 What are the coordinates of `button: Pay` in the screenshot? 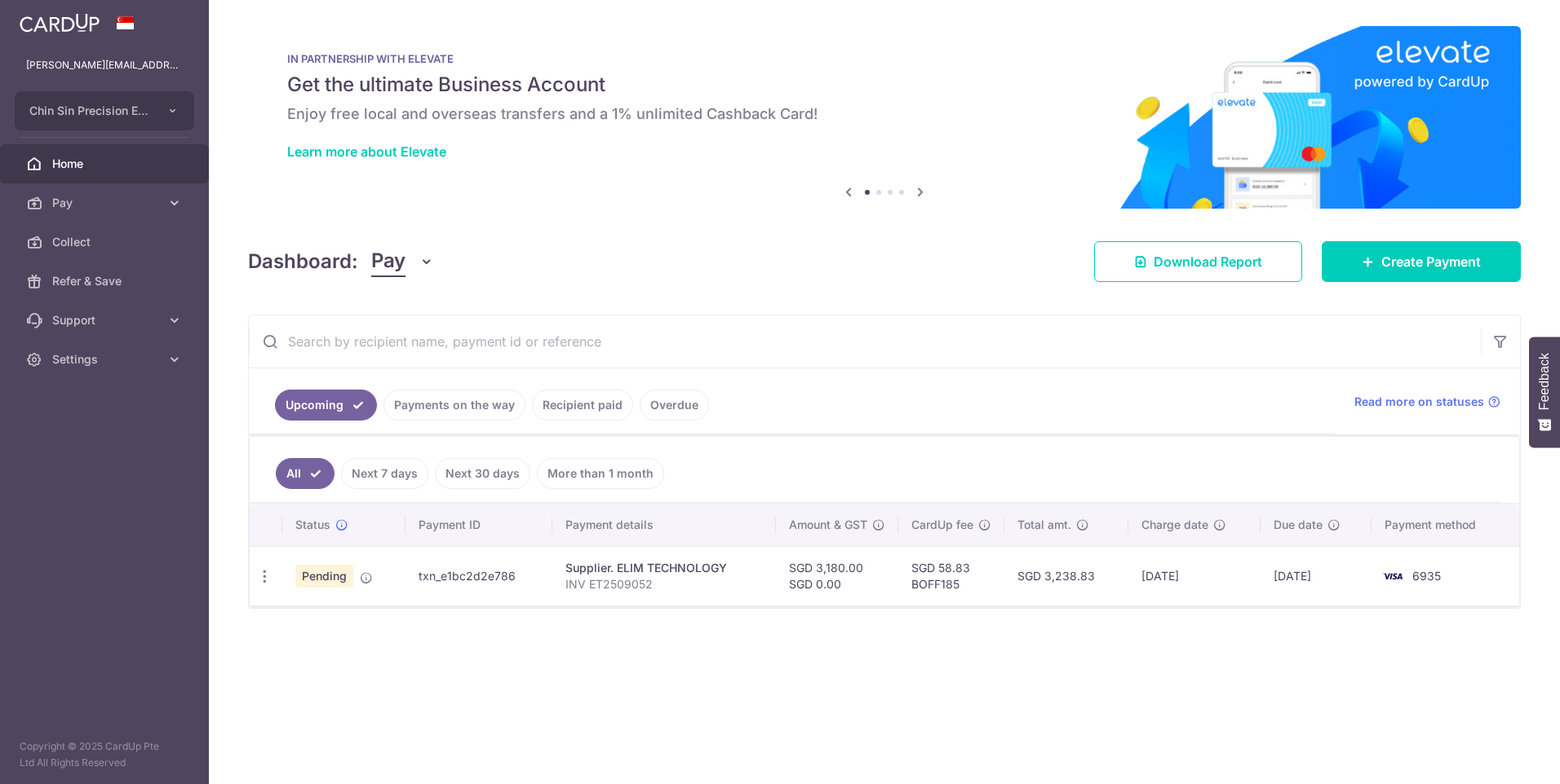 It's located at (402, 262).